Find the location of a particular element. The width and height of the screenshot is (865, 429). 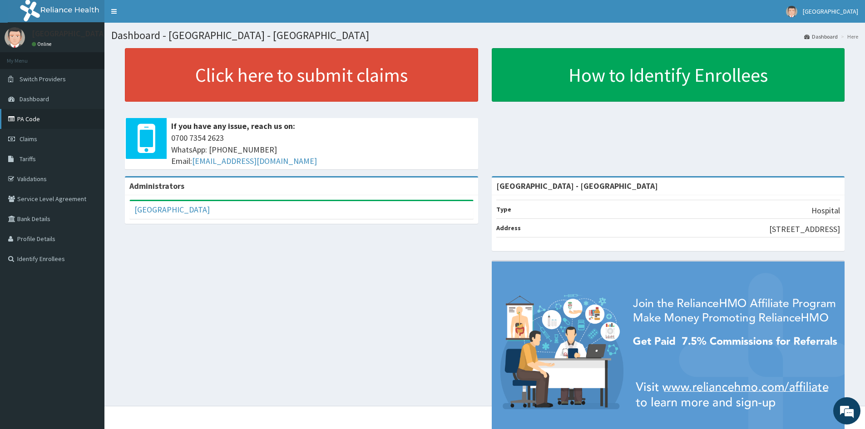

b: Address is located at coordinates (509, 228).